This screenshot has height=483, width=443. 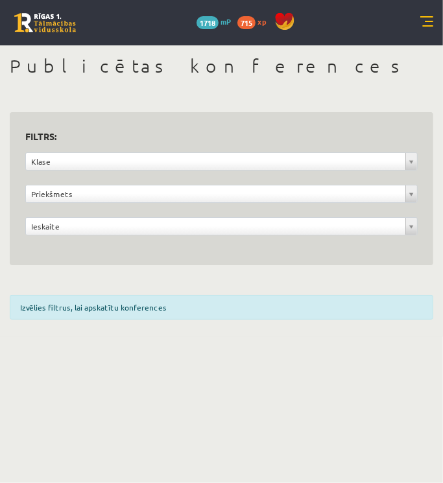 What do you see at coordinates (213, 136) in the screenshot?
I see `h3: Filtrs:` at bounding box center [213, 136].